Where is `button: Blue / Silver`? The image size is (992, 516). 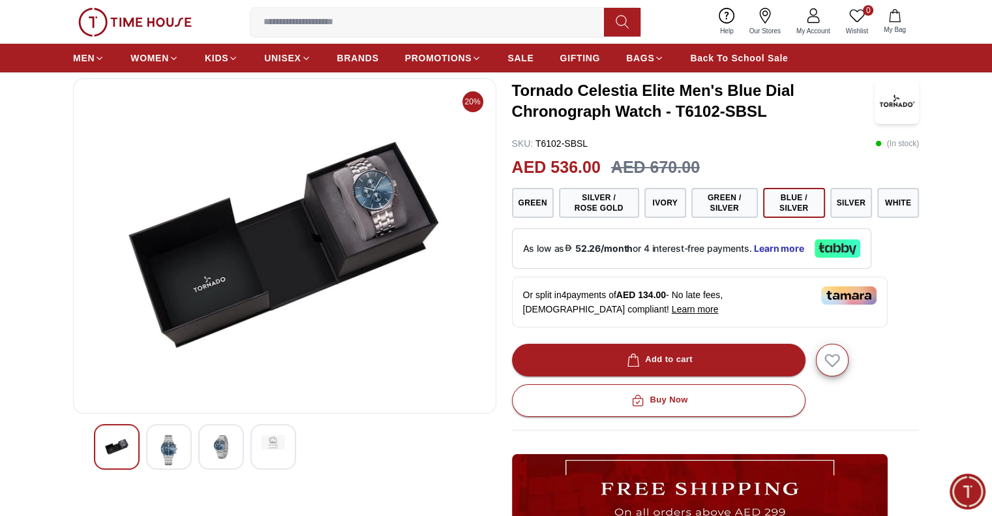
button: Blue / Silver is located at coordinates (794, 203).